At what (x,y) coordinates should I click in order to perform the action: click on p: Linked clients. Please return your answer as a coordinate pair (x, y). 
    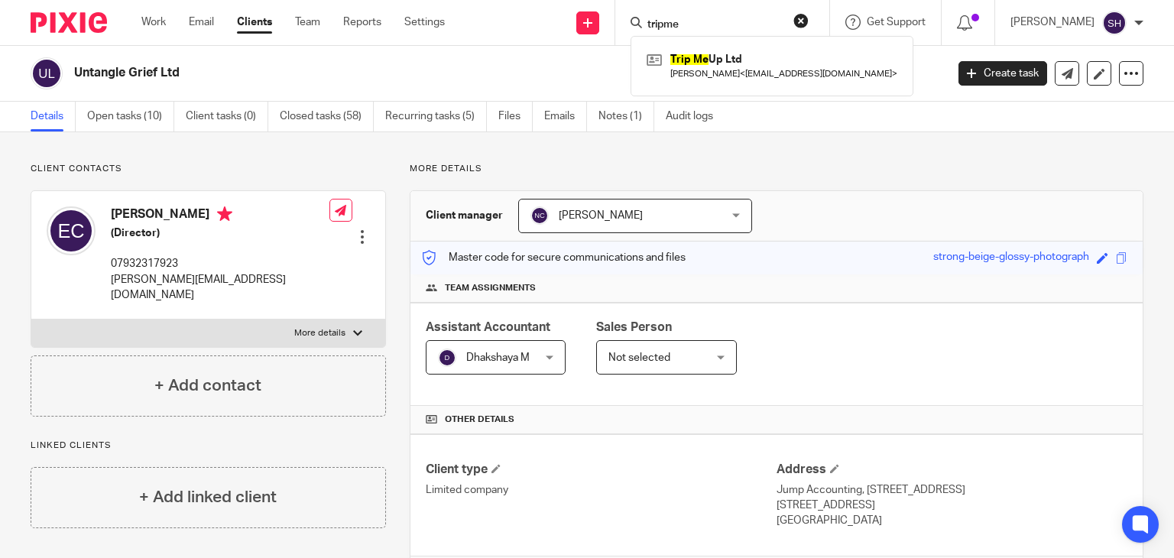
    Looking at the image, I should click on (208, 446).